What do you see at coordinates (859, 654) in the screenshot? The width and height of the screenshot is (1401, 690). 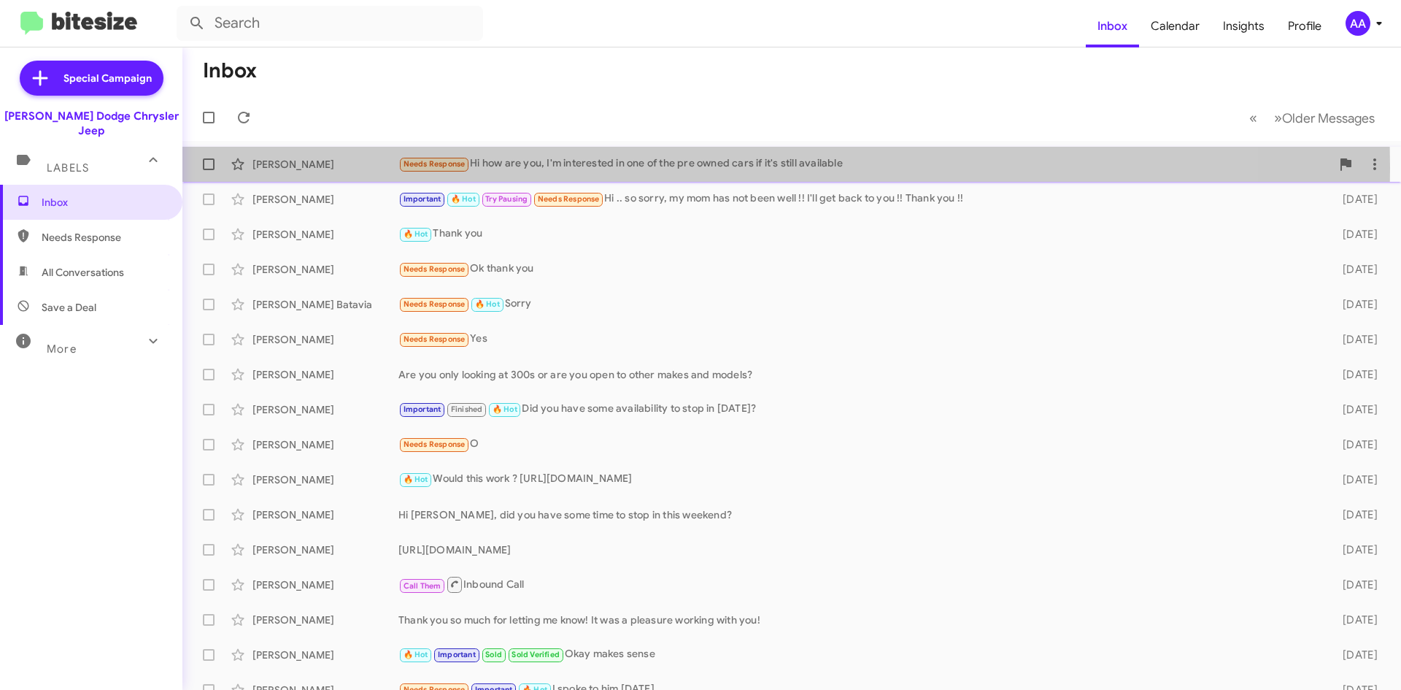 I see `div: Okay makes sense` at bounding box center [859, 654].